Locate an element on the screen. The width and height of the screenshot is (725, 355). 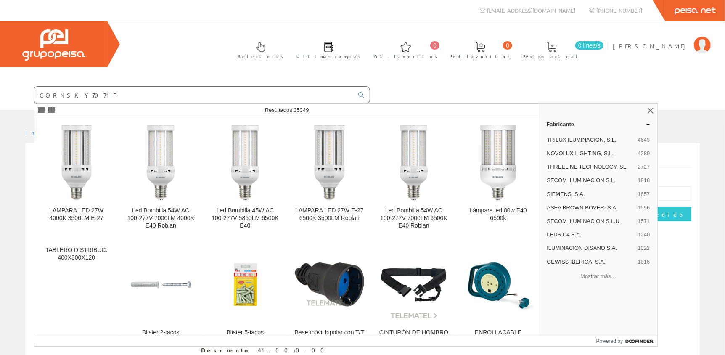
span: Ped. favoritos is located at coordinates (480, 56).